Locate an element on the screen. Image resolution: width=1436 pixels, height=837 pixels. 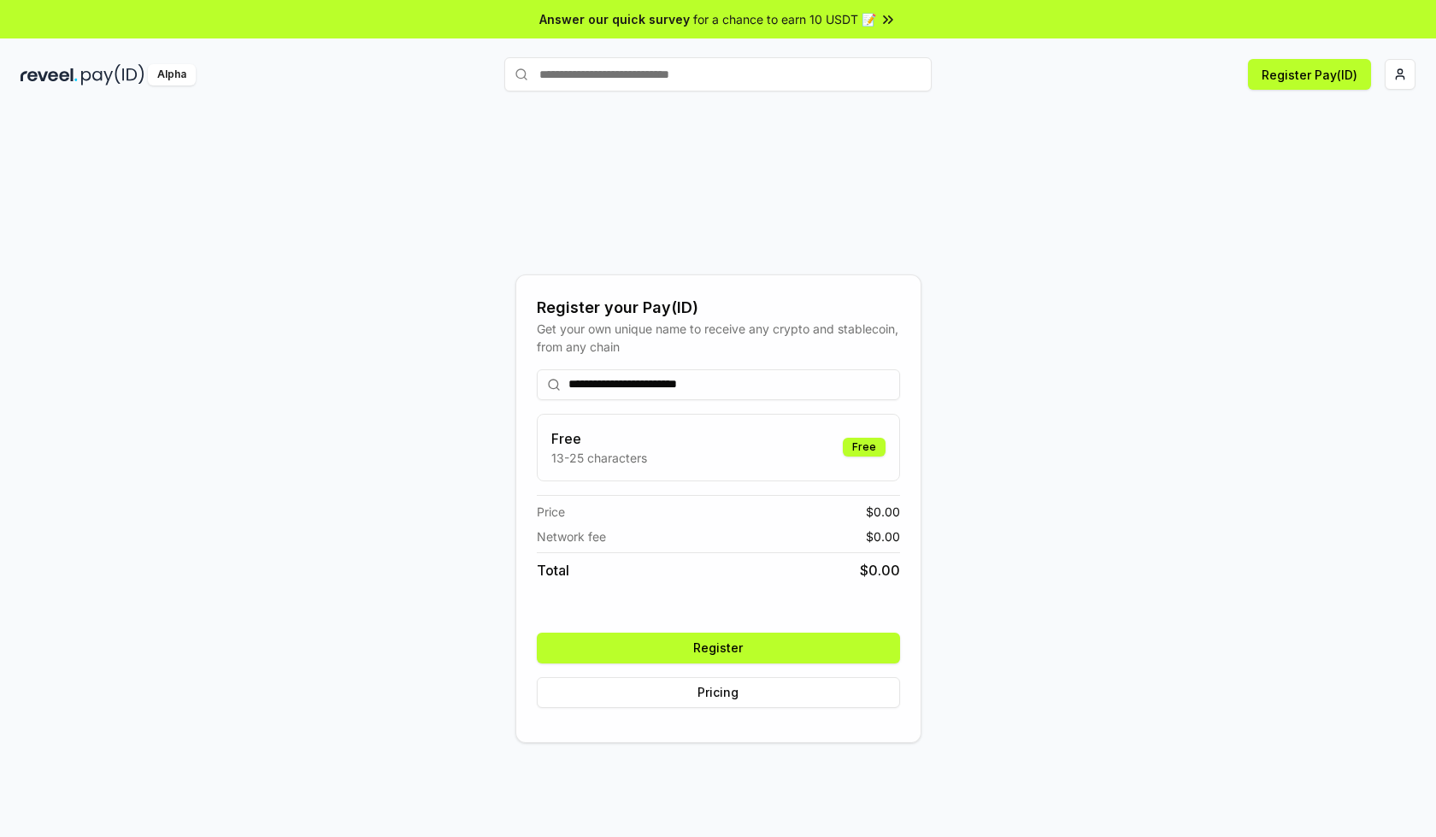
span: Network fee is located at coordinates (571, 536).